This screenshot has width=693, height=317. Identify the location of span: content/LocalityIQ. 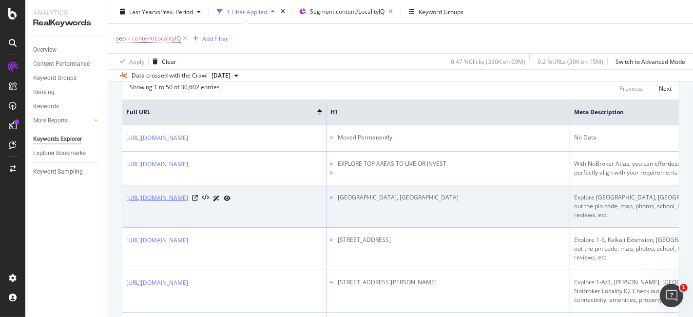
(156, 38).